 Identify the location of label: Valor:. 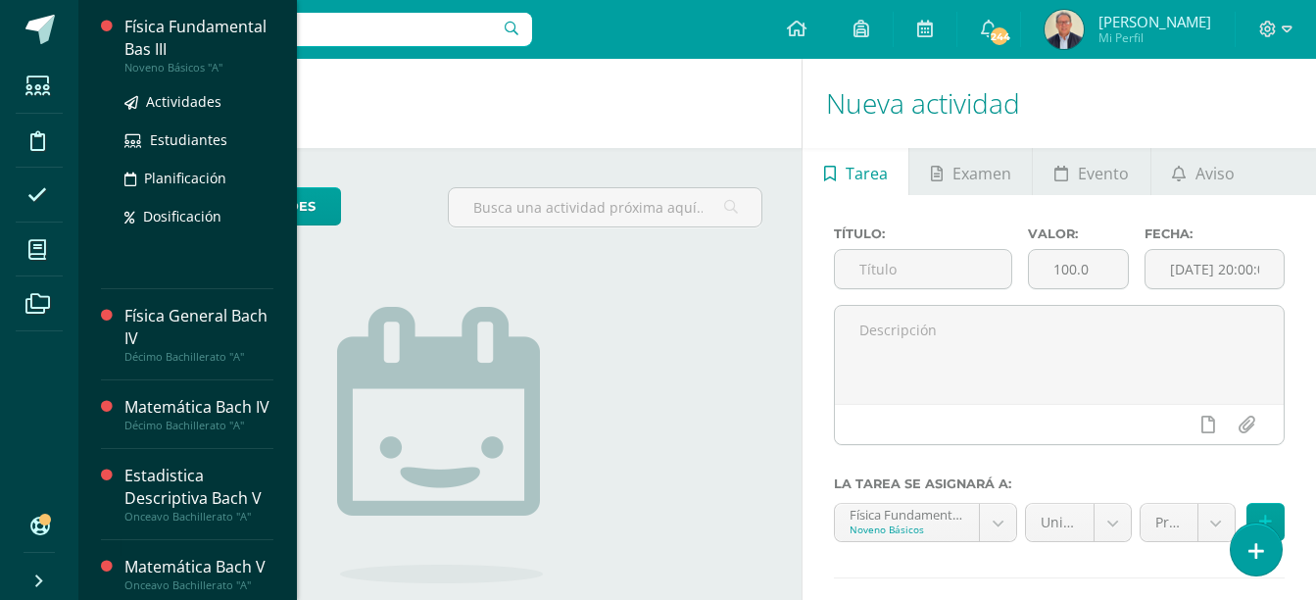
(1078, 233).